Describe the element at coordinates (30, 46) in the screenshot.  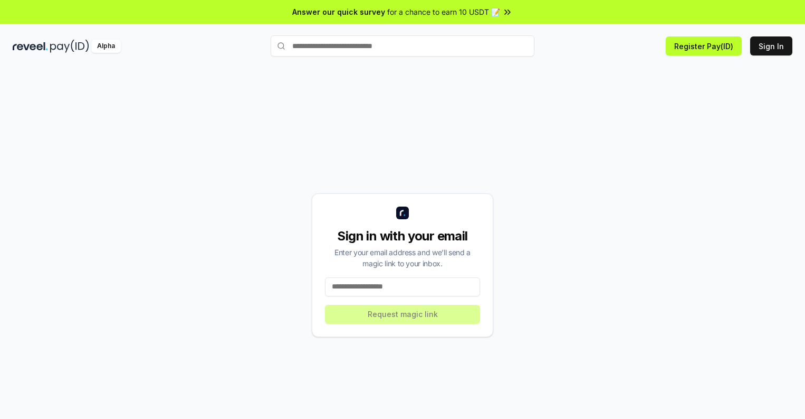
I see `img: reveel_dark` at that location.